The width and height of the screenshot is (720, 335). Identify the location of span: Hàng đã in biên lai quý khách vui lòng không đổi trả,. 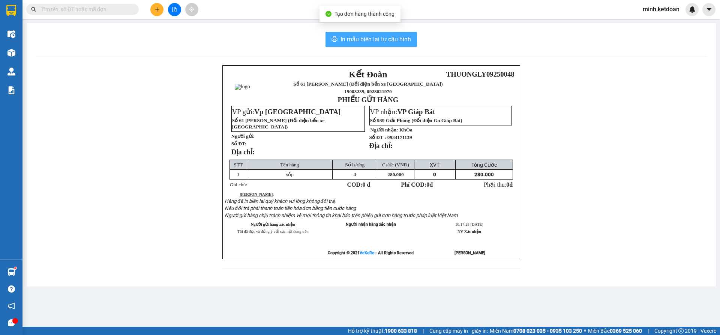
(280, 201).